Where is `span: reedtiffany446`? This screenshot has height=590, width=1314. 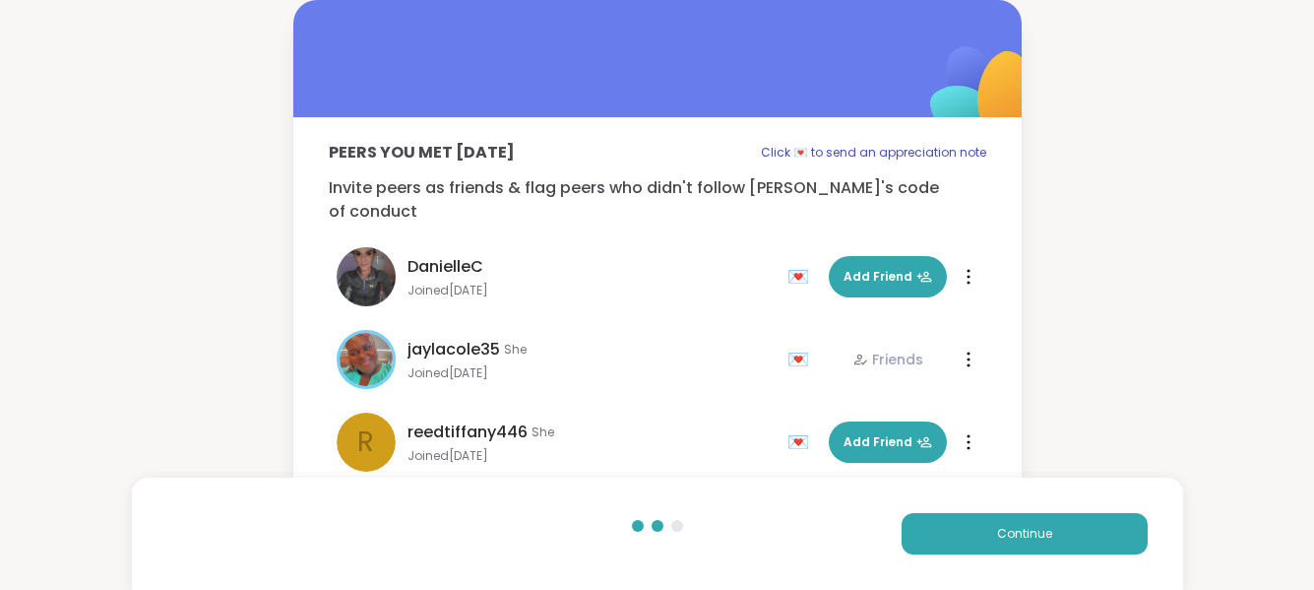
span: reedtiffany446 is located at coordinates (468, 432).